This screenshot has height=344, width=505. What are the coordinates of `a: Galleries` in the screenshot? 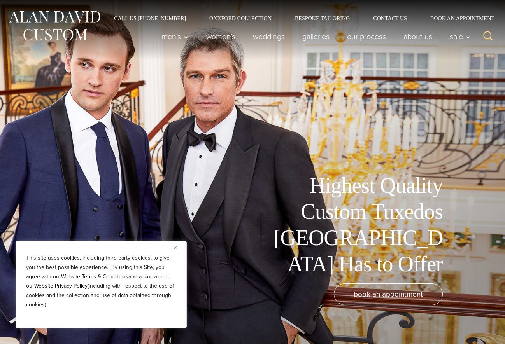 It's located at (316, 37).